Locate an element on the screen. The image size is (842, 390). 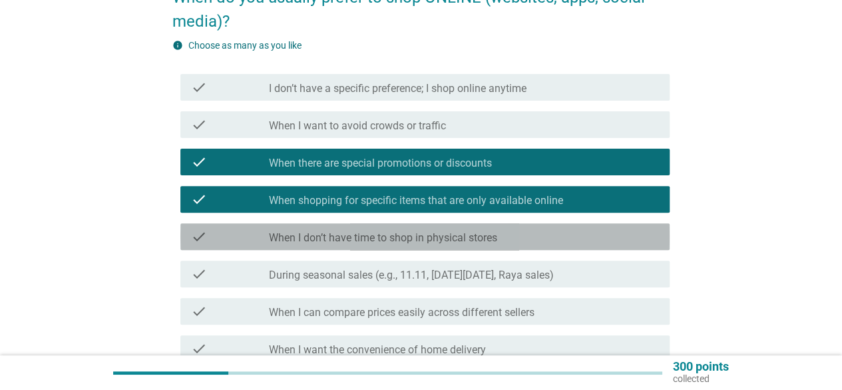
label: When I don’t have time to shop in physical stores is located at coordinates (383, 238).